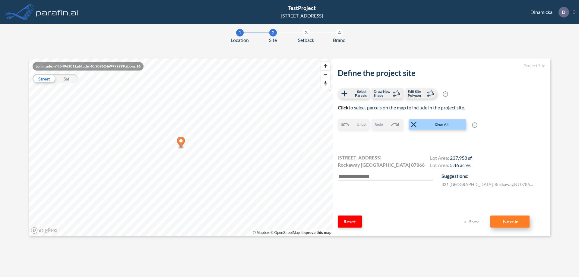 This screenshot has width=579, height=277. Describe the element at coordinates (402, 107) in the screenshot. I see `span: to select parcels on the map to include in the project site.` at that location.